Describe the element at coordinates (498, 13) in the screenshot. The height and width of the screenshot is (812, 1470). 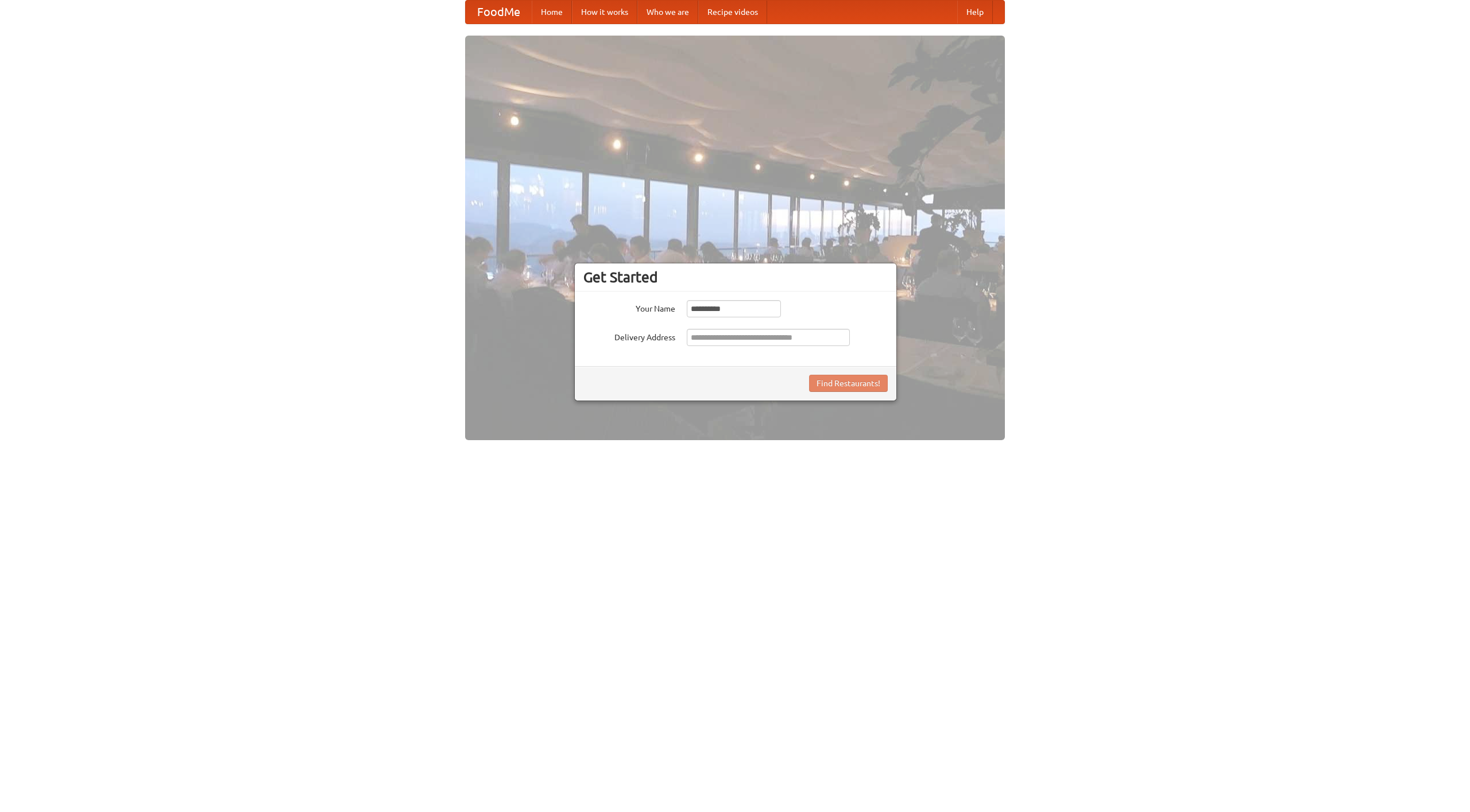
I see `a: FoodMe` at that location.